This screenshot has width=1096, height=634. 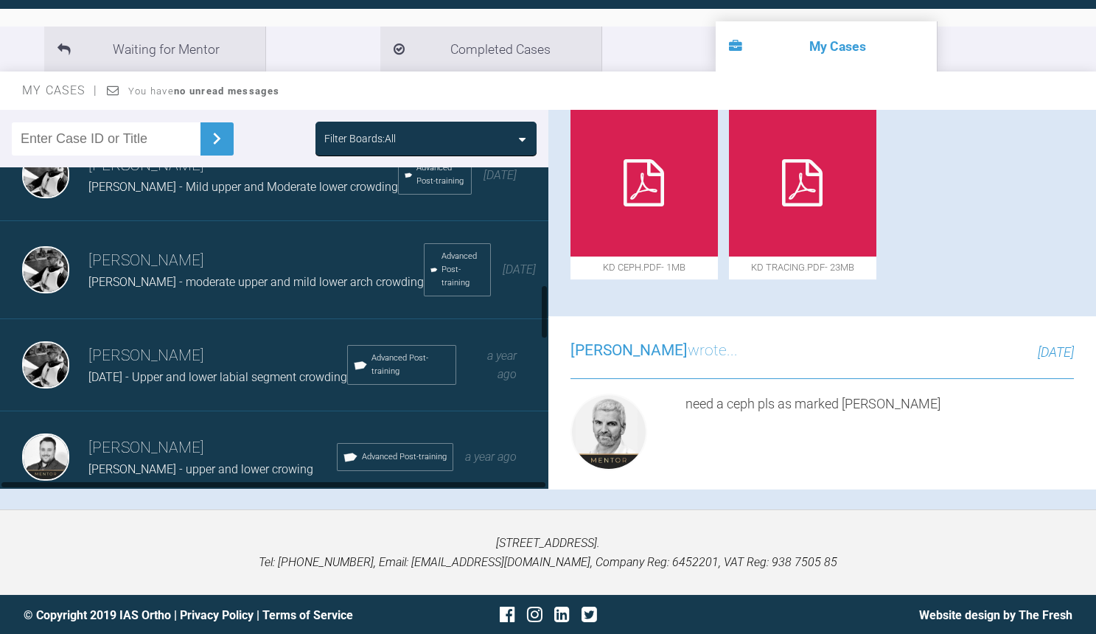 I want to click on div: Filter Boards: All, so click(x=360, y=139).